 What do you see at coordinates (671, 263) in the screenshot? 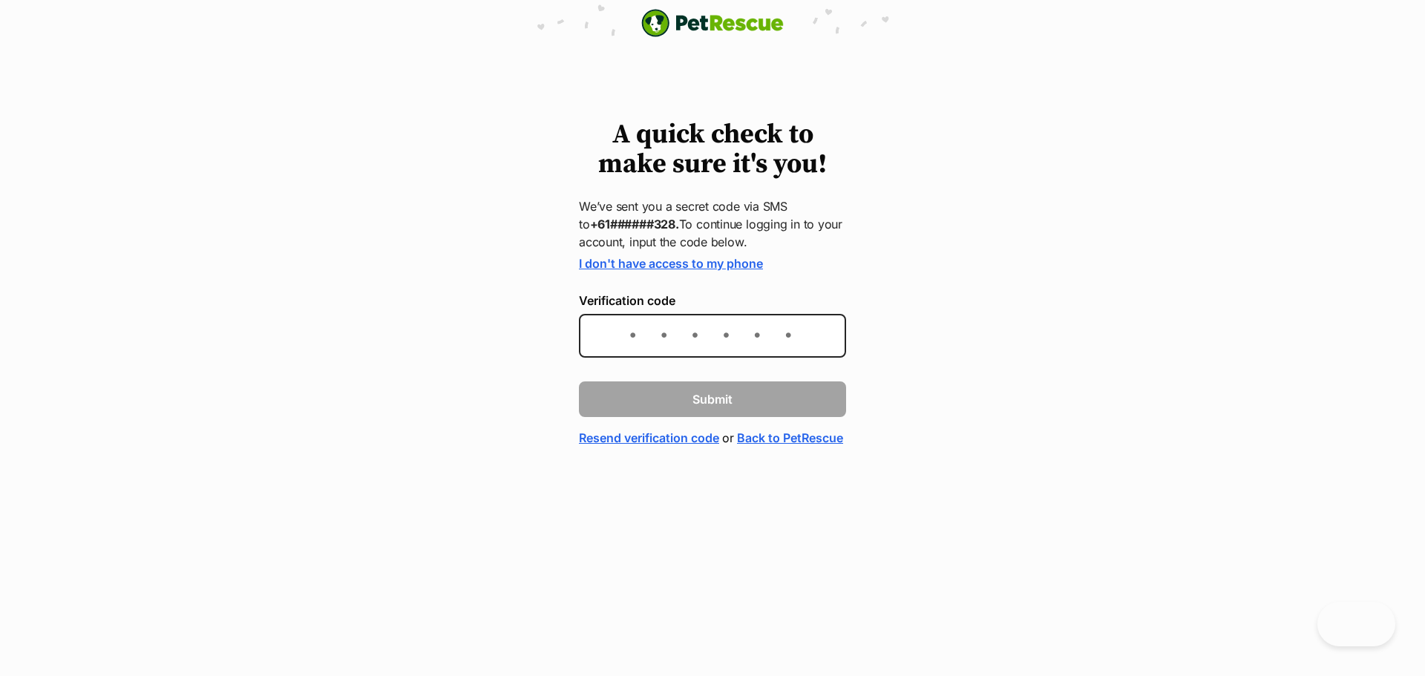
I see `a: I don't have access to my phone` at bounding box center [671, 263].